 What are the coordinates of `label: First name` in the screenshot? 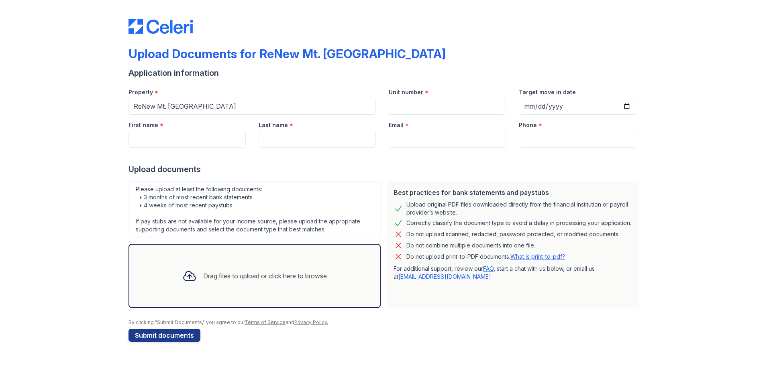 It's located at (143, 125).